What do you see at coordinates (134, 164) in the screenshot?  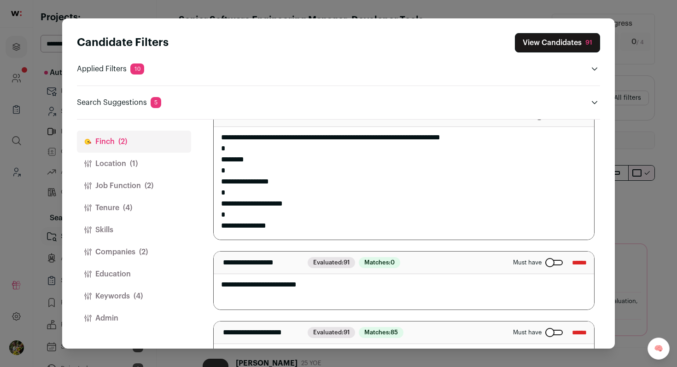 I see `button: Location(1)` at bounding box center [134, 164].